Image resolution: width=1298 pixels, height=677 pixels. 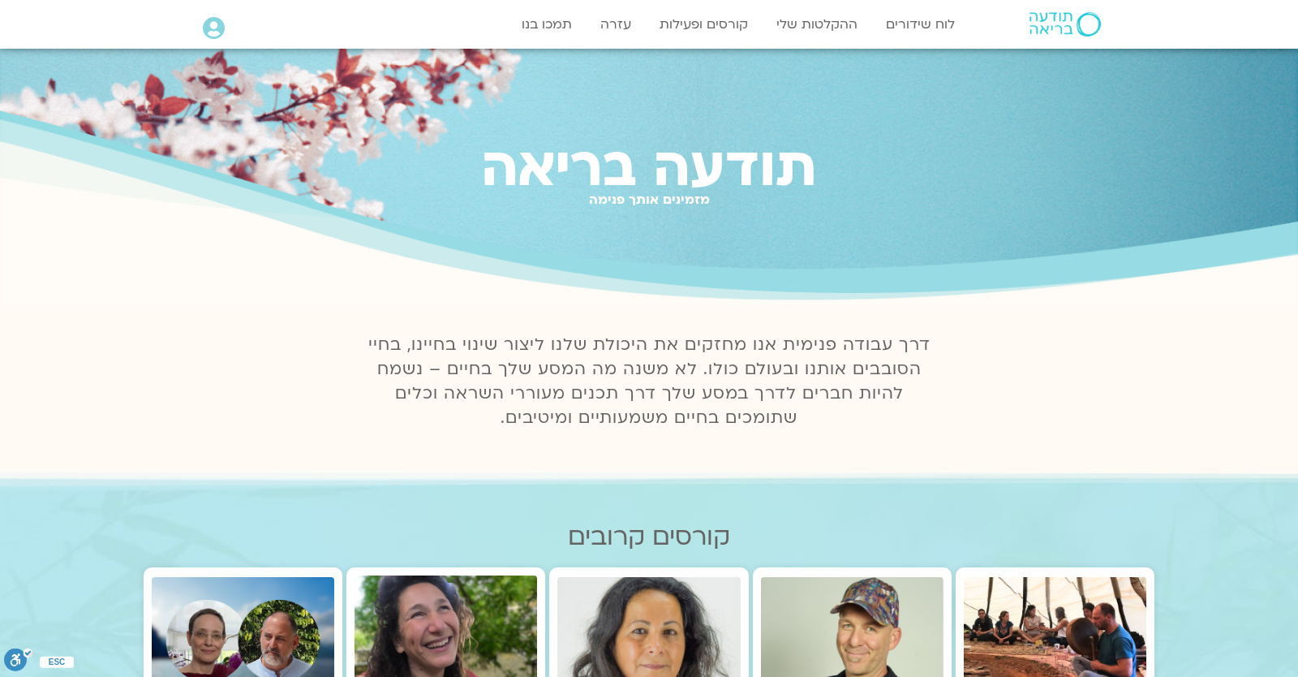 What do you see at coordinates (817, 24) in the screenshot?
I see `a: ההקלטות שלי` at bounding box center [817, 24].